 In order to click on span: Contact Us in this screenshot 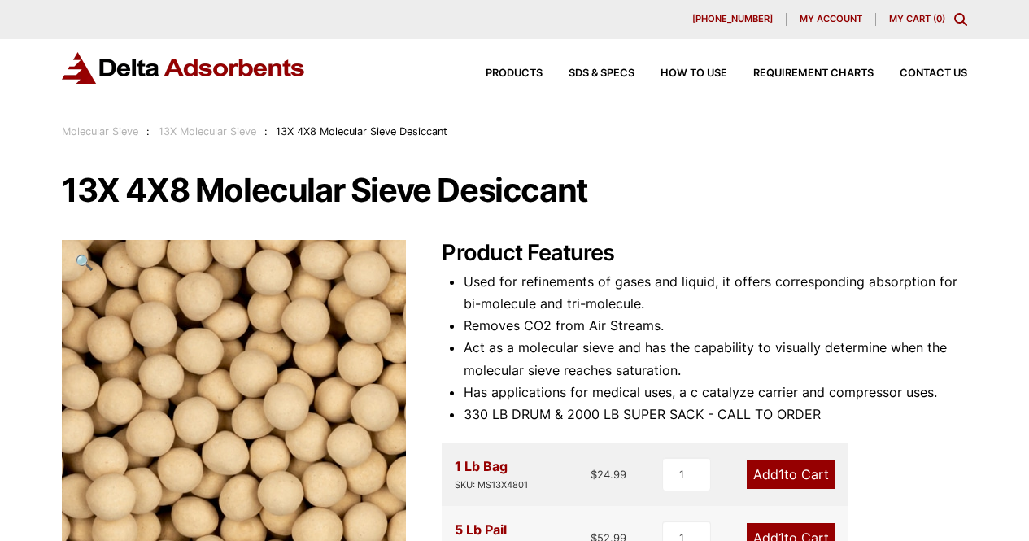, I will do `click(933, 73)`.